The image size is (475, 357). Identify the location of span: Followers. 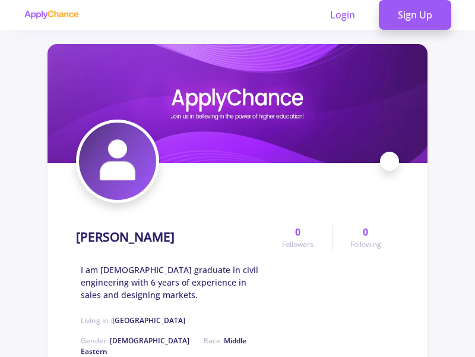
(298, 244).